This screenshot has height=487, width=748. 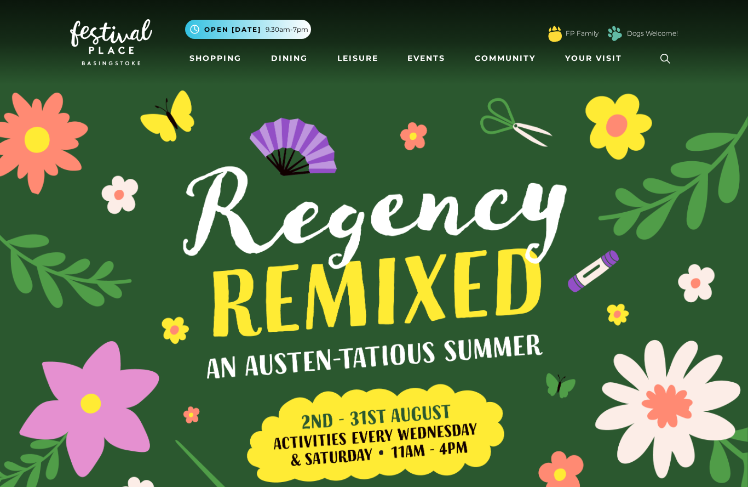 I want to click on span: 9.30am-7pm, so click(x=287, y=30).